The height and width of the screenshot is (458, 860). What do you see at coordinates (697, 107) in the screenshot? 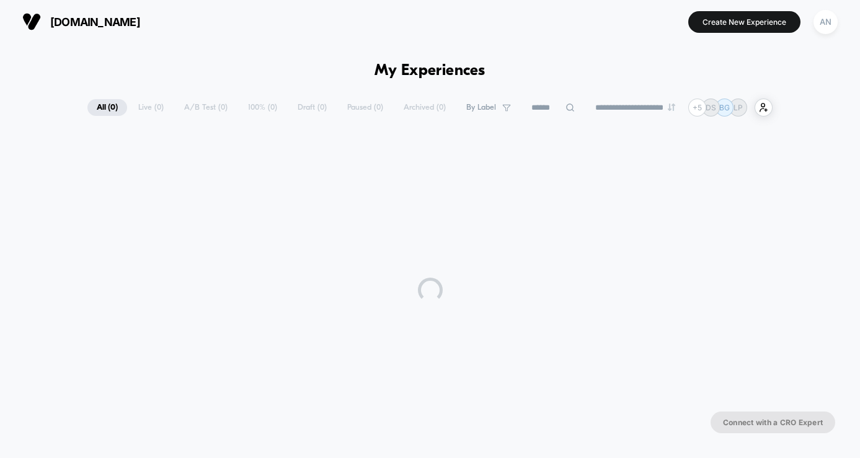
I see `div: + 5` at bounding box center [697, 107].